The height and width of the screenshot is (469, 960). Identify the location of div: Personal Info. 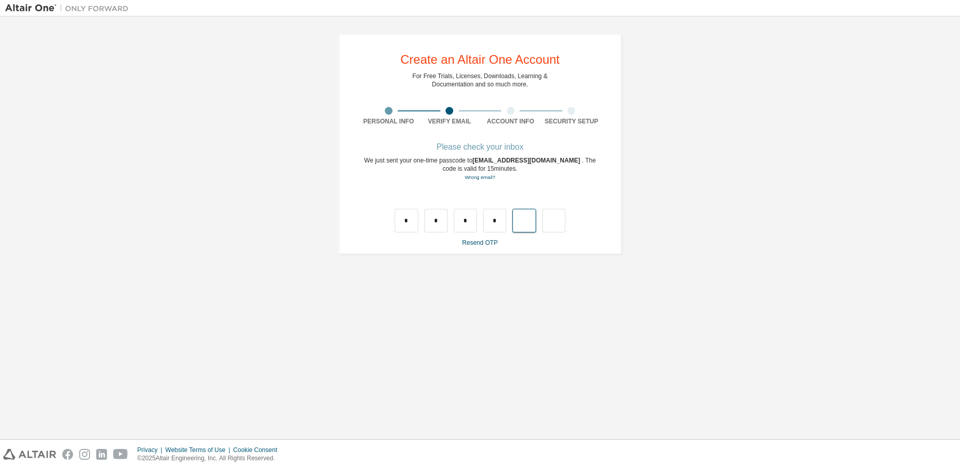
(389, 121).